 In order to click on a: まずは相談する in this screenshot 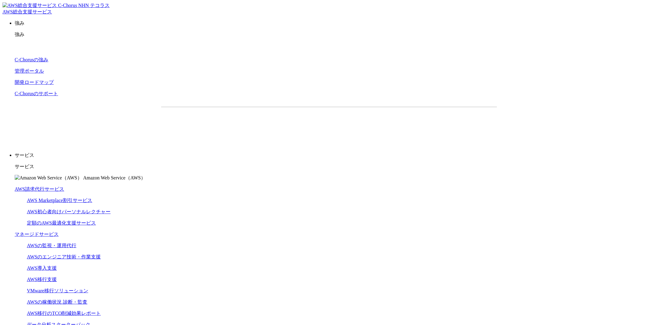, I will do `click(381, 125)`.